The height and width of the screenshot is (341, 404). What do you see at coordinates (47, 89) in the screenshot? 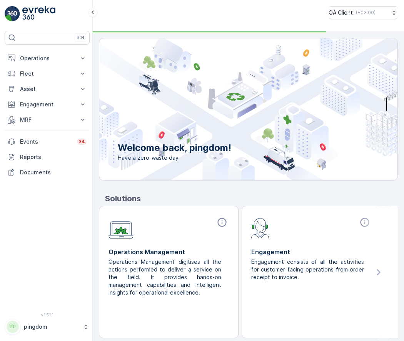
I see `button: Asset` at bounding box center [47, 89].